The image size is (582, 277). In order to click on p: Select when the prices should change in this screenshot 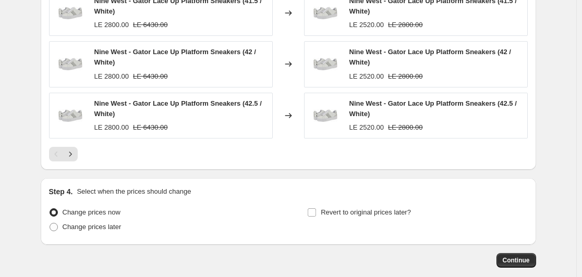, I will do `click(133, 192)`.